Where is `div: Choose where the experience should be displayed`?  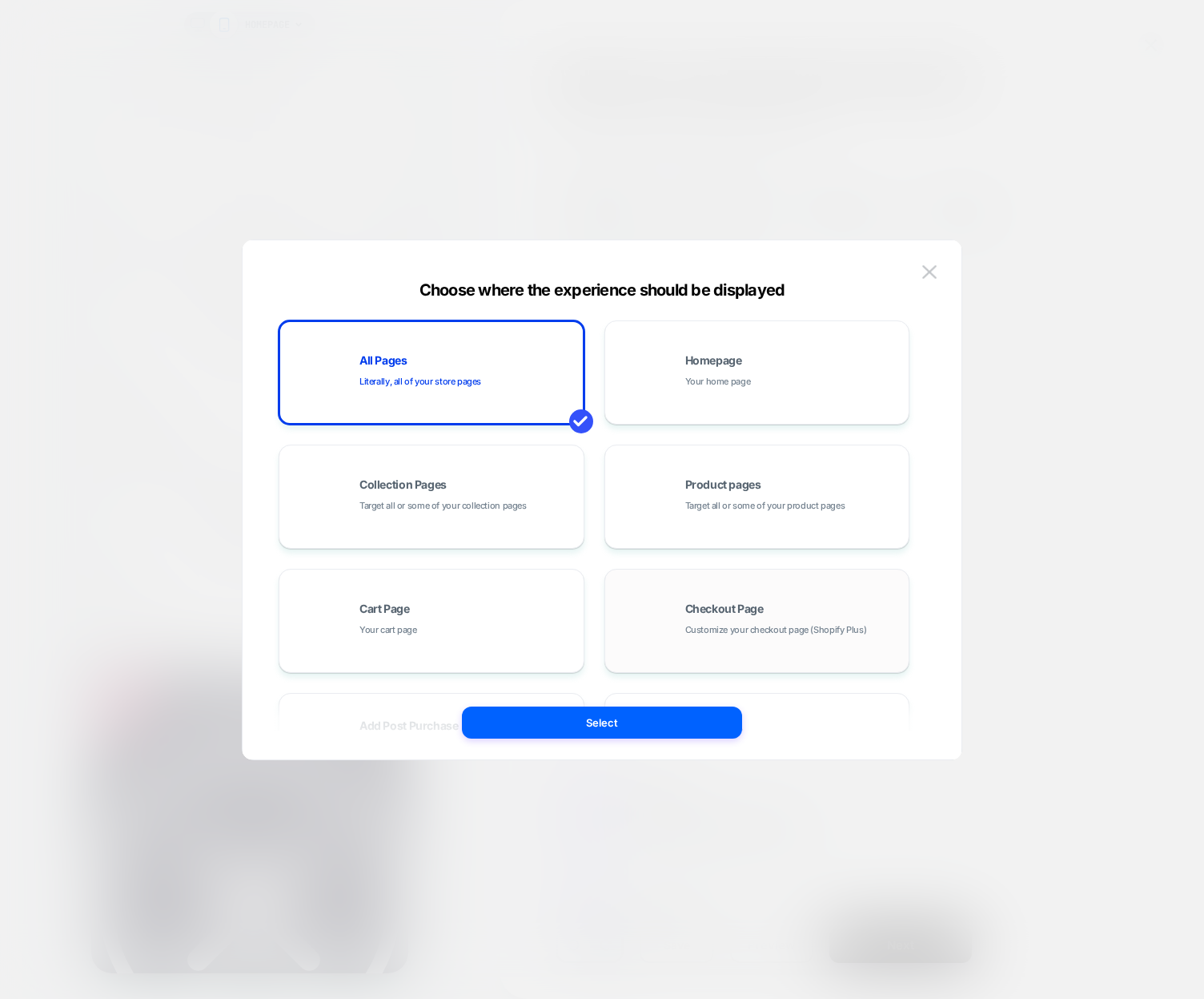
div: Choose where the experience should be displayed is located at coordinates (602, 290).